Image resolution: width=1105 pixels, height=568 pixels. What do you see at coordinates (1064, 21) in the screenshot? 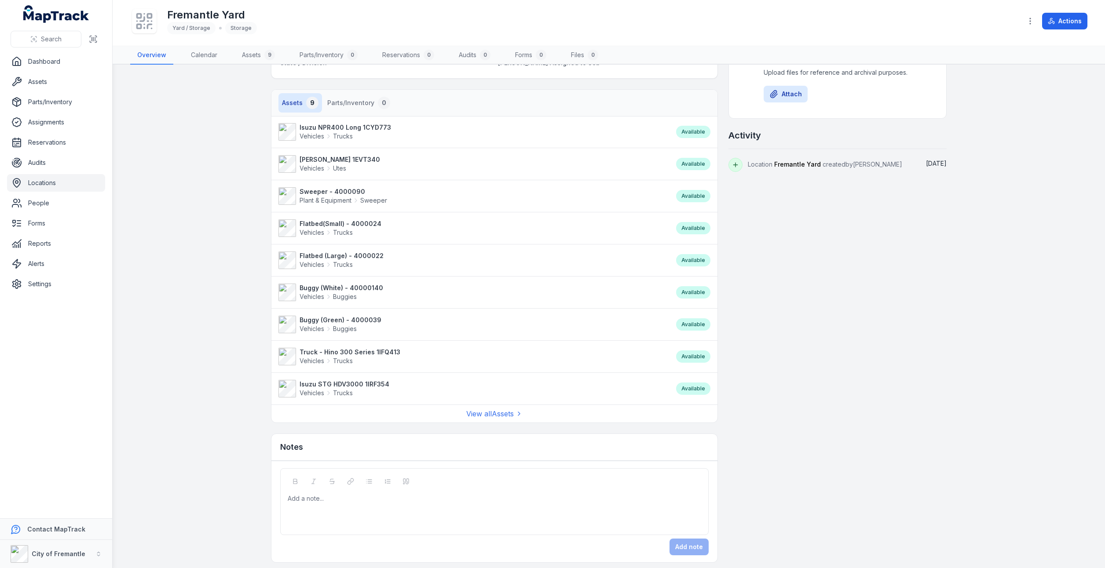
I see `button: Actions` at bounding box center [1064, 21].